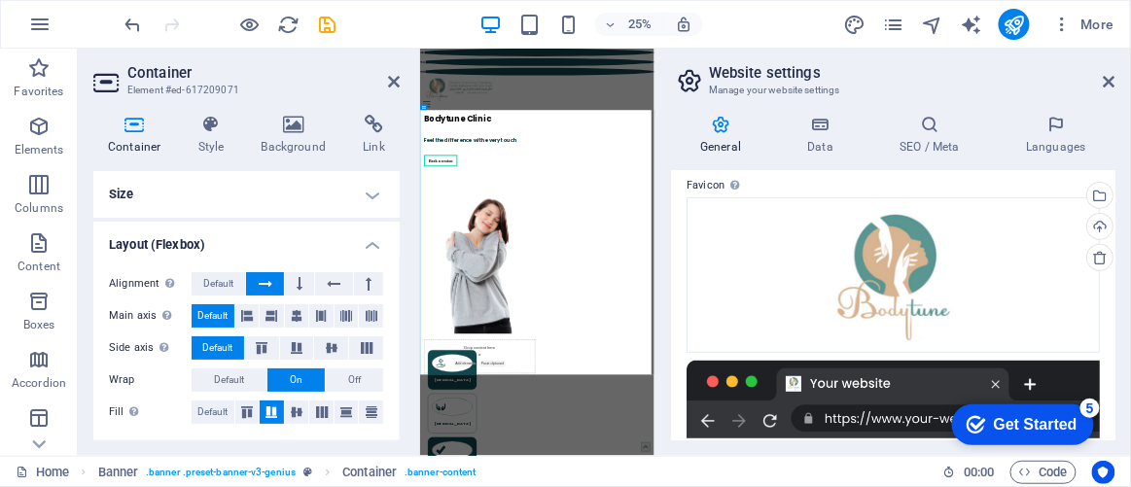 The height and width of the screenshot is (487, 1131). I want to click on i: Design (Ctrl+Alt+Y), so click(854, 24).